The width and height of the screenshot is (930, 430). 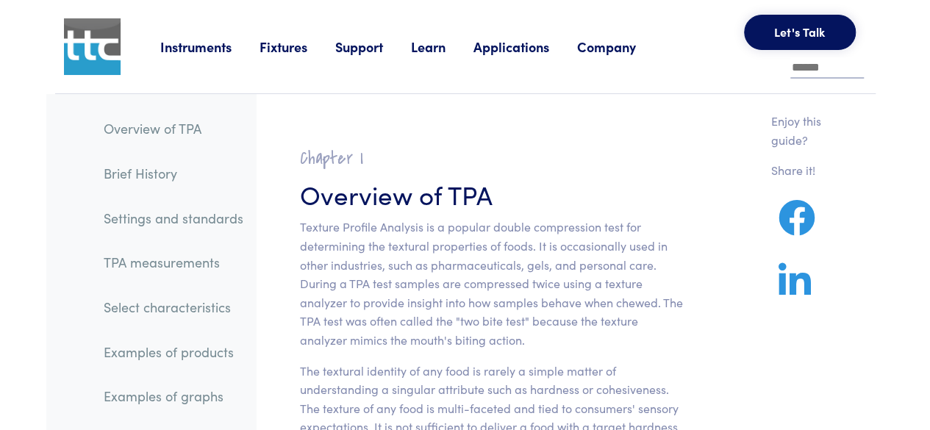 What do you see at coordinates (174, 307) in the screenshot?
I see `a: Select characteristics` at bounding box center [174, 307].